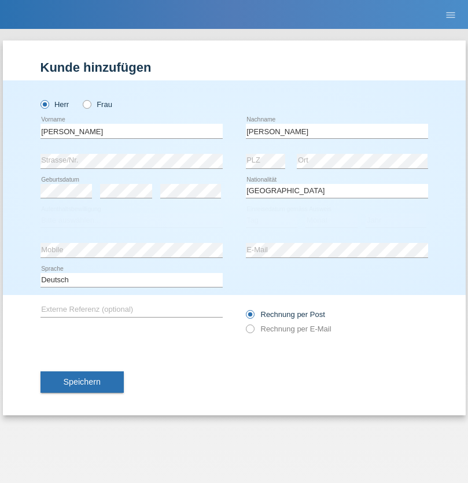 The height and width of the screenshot is (483, 468). What do you see at coordinates (285, 314) in the screenshot?
I see `label: Rechnung per Post` at bounding box center [285, 314].